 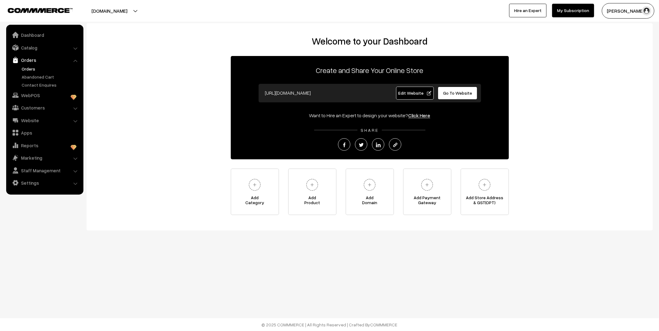 I want to click on img: user, so click(x=647, y=11).